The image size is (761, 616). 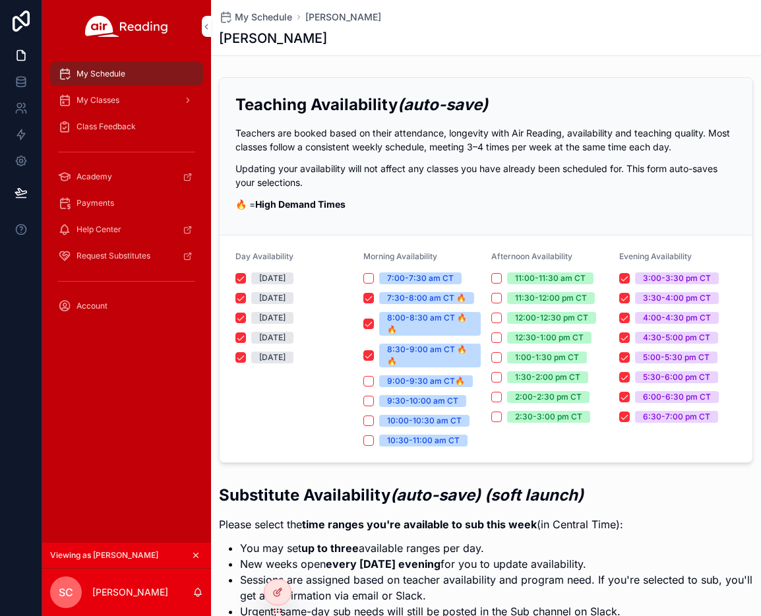 I want to click on div: 9:00-9:30 am CT🔥, so click(x=426, y=381).